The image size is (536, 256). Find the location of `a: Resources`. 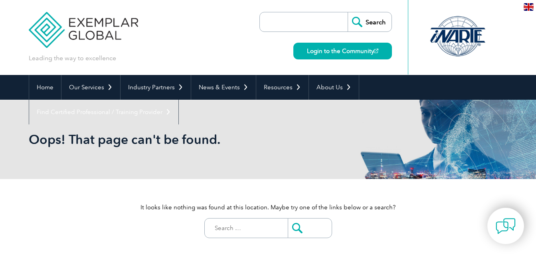

a: Resources is located at coordinates (282, 87).